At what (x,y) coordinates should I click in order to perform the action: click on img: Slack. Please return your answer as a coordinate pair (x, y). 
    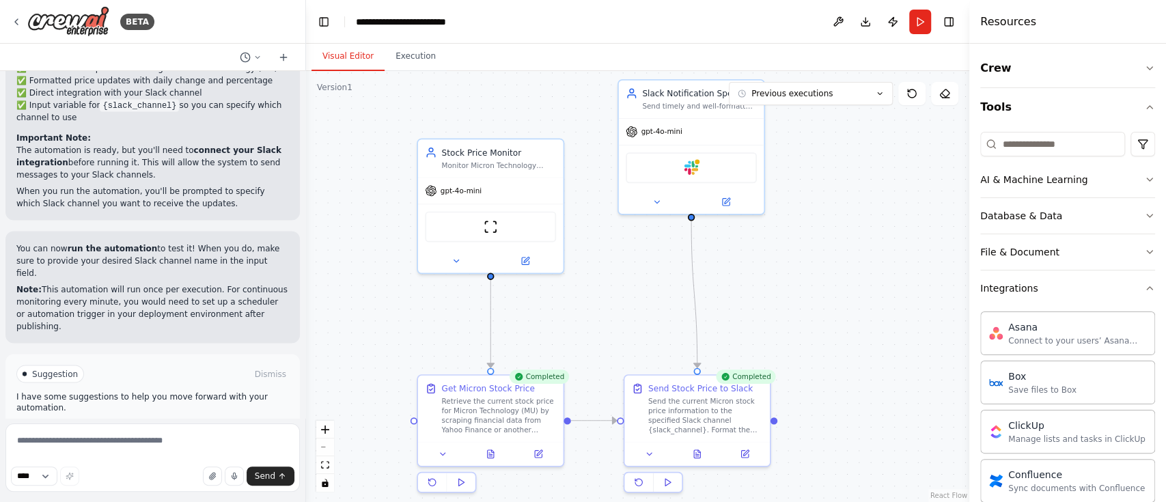
    Looking at the image, I should click on (692, 167).